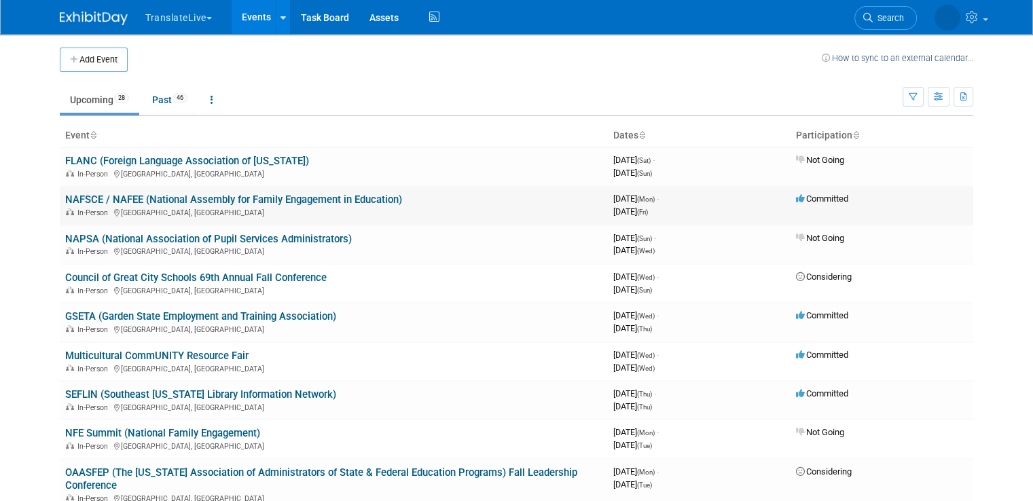 The width and height of the screenshot is (1033, 501). I want to click on a: Past46, so click(170, 100).